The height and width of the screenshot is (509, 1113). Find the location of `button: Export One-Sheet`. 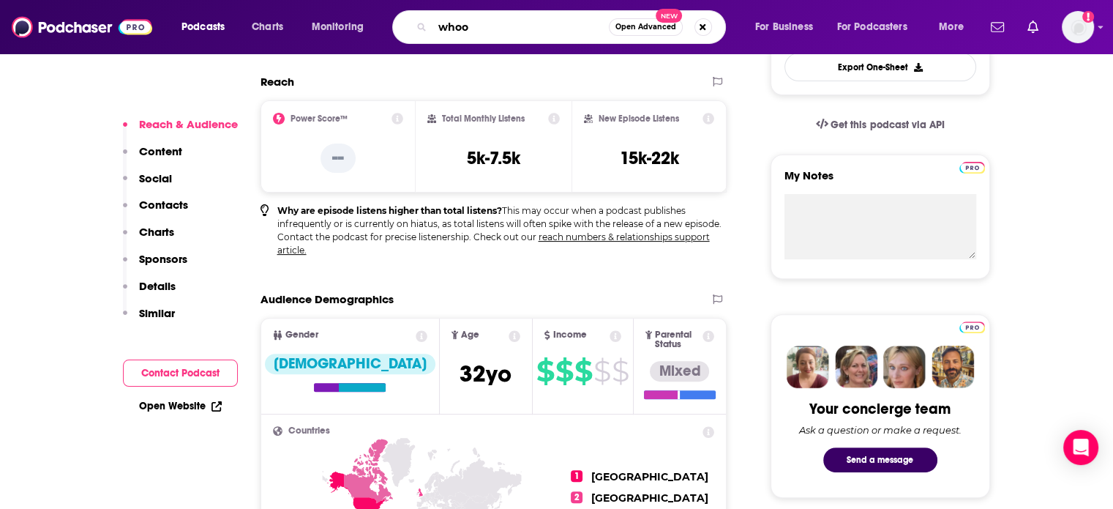

button: Export One-Sheet is located at coordinates (880, 67).